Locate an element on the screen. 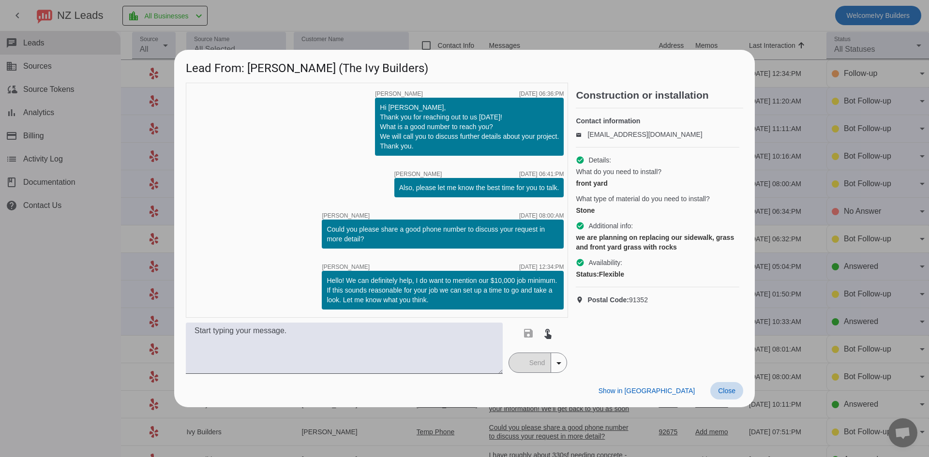  span: Close is located at coordinates (727, 391).